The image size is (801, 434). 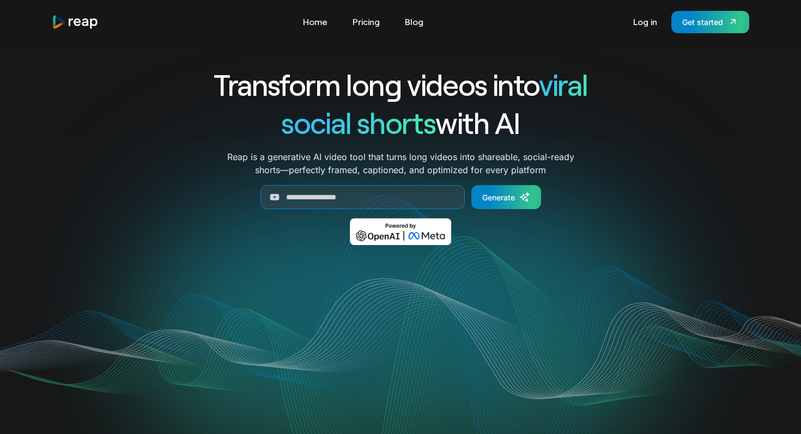 I want to click on a: Pricing, so click(x=366, y=22).